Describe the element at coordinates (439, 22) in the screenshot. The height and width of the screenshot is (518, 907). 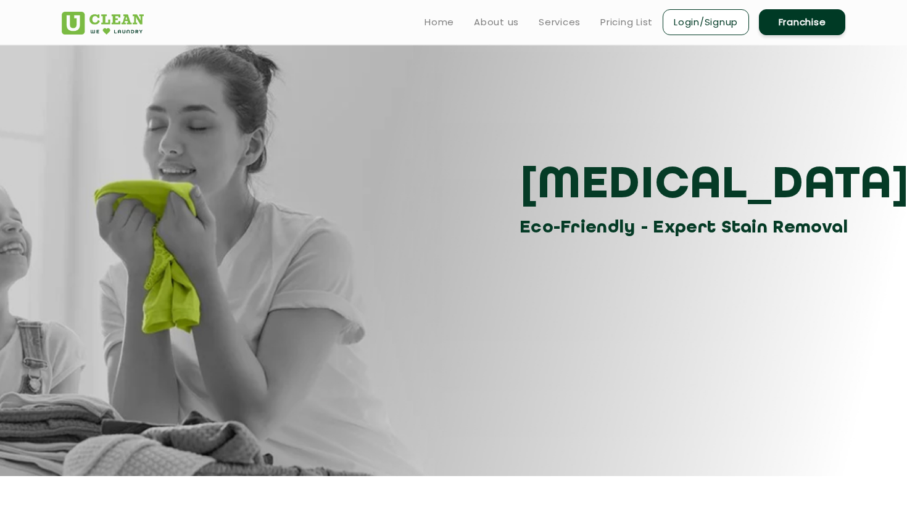
I see `a: Home` at that location.